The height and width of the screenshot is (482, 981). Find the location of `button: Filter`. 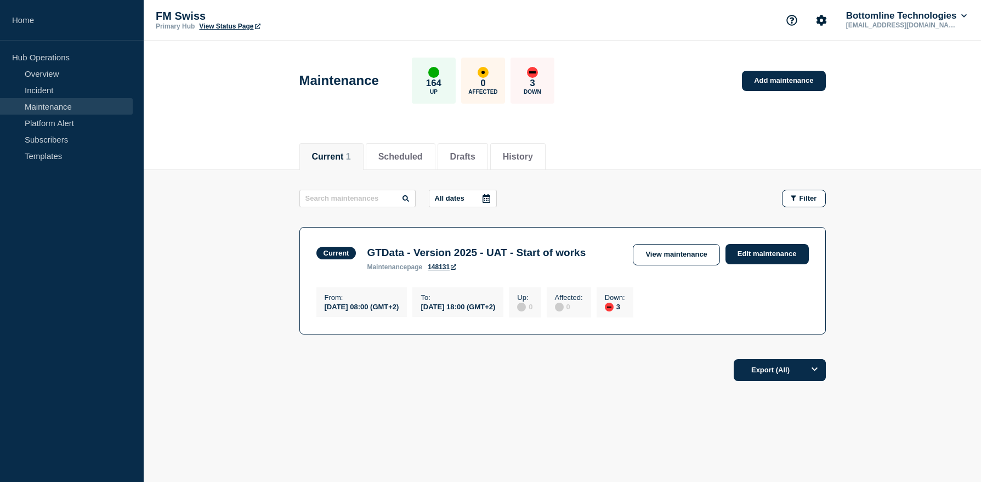

button: Filter is located at coordinates (804, 198).